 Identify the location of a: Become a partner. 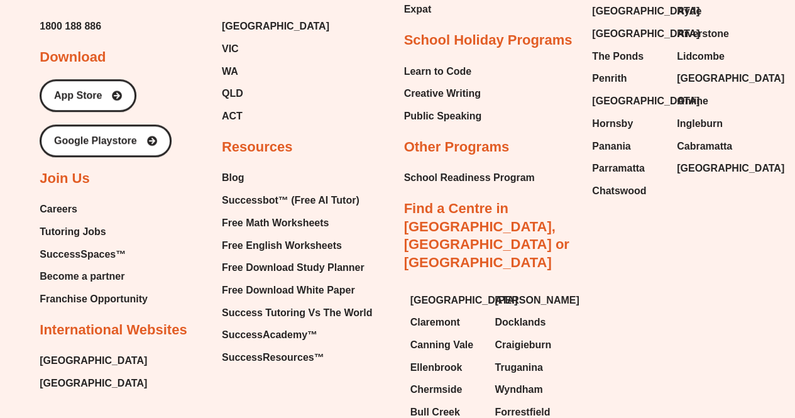
(94, 276).